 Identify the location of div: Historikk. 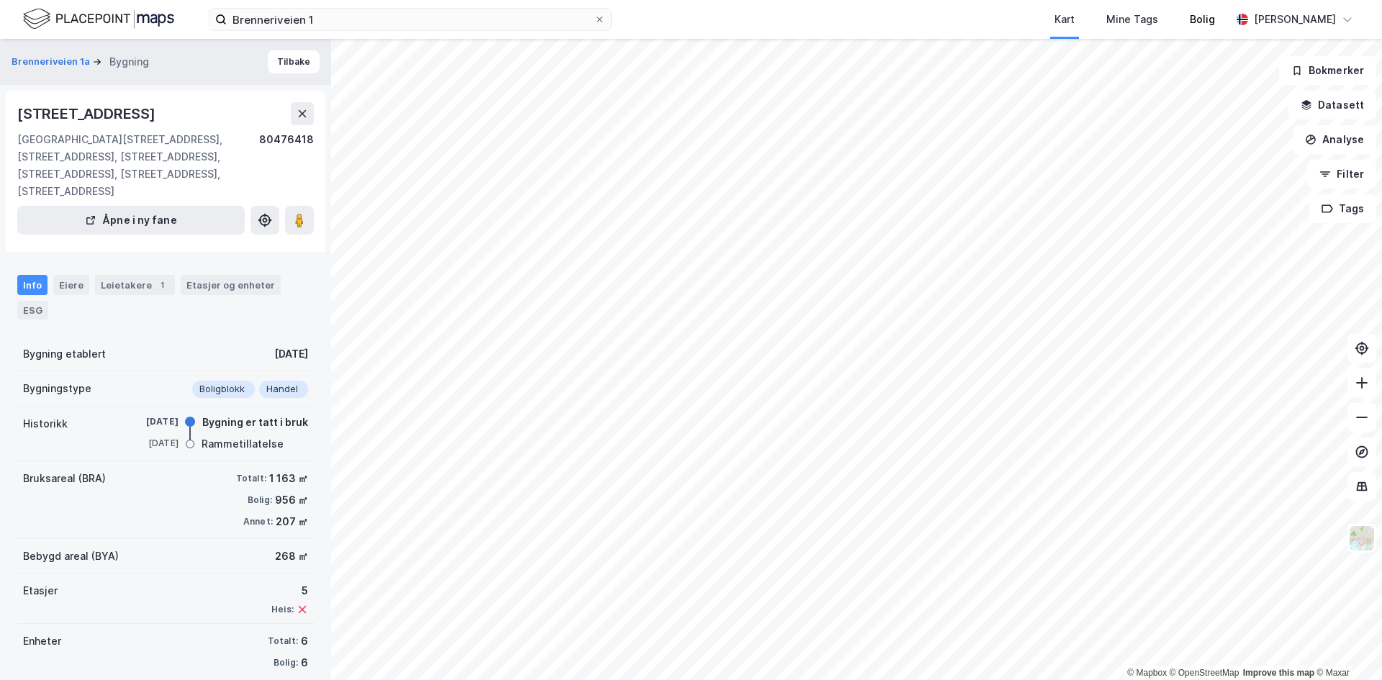
(45, 424).